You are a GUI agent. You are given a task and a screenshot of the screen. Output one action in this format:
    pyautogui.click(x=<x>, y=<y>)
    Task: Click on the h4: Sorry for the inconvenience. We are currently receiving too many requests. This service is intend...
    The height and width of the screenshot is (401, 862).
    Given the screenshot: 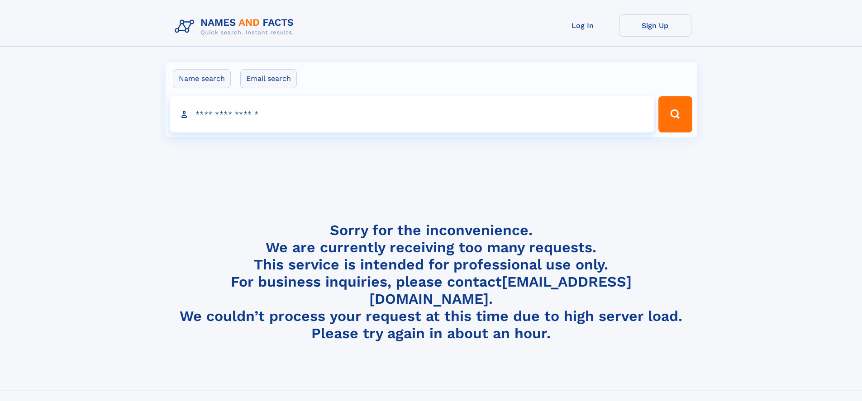 What is the action you would take?
    pyautogui.click(x=431, y=282)
    